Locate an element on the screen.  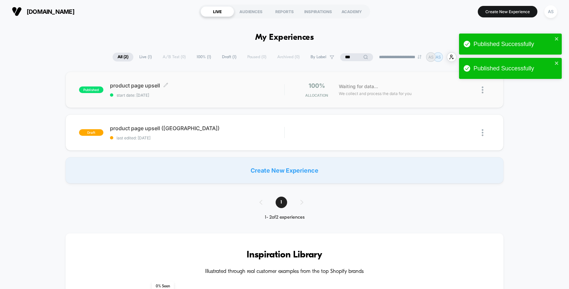
span: 100% ( 1 ) is located at coordinates (204, 57).